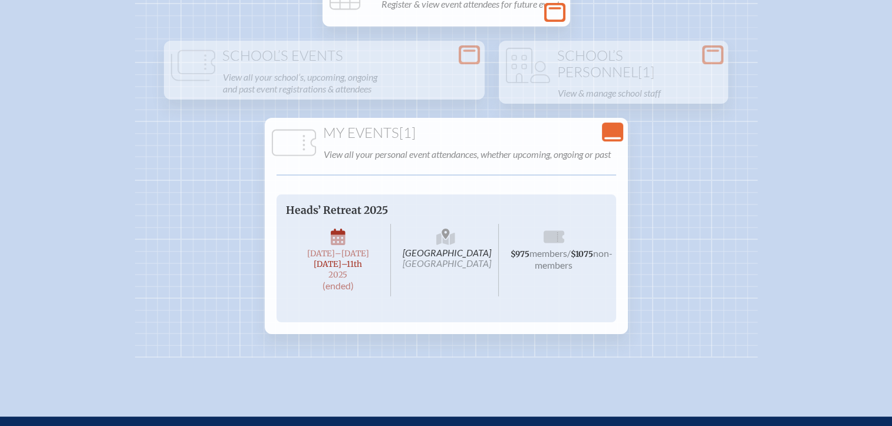  What do you see at coordinates (324, 56) in the screenshot?
I see `h1: School’s Events` at bounding box center [324, 56].